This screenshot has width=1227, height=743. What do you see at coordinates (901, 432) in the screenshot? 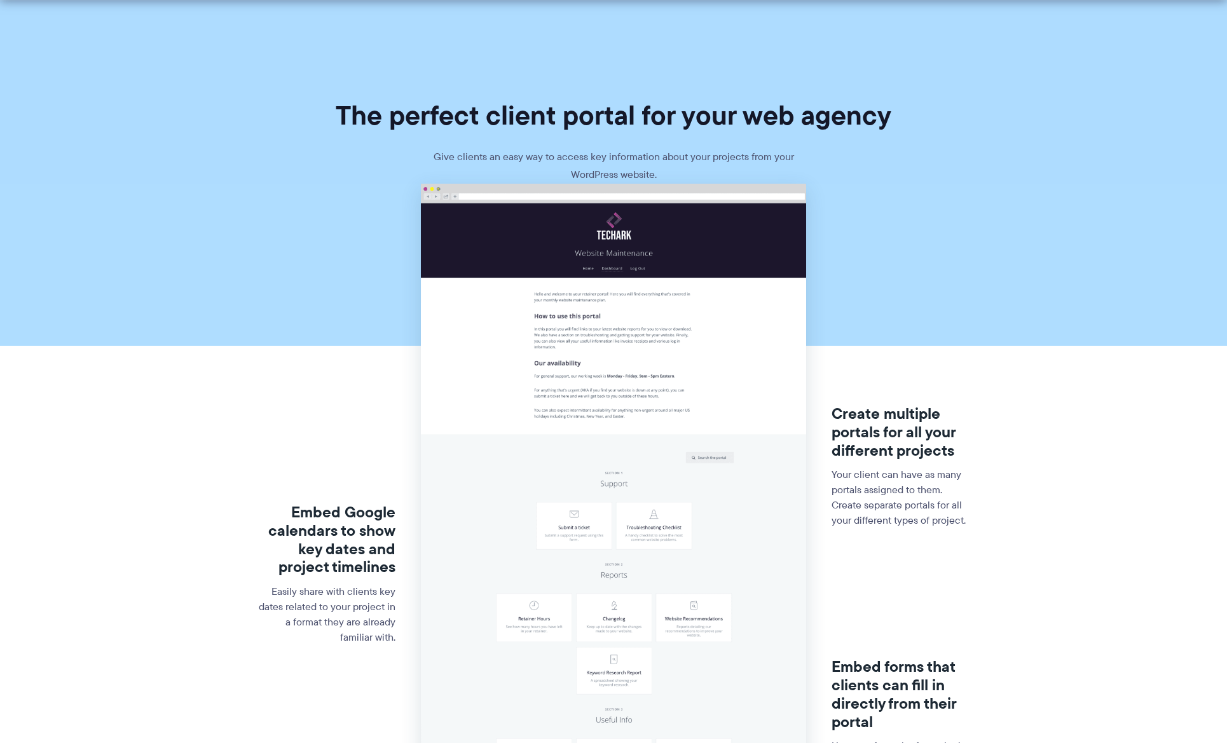
I see `h3: Create multiple portals for all your different projects` at bounding box center [901, 432].